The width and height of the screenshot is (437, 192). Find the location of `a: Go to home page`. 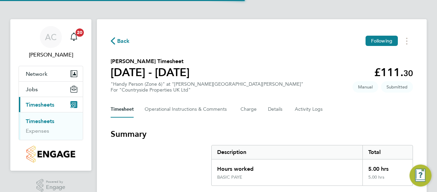

a: Go to home page is located at coordinates (51, 154).